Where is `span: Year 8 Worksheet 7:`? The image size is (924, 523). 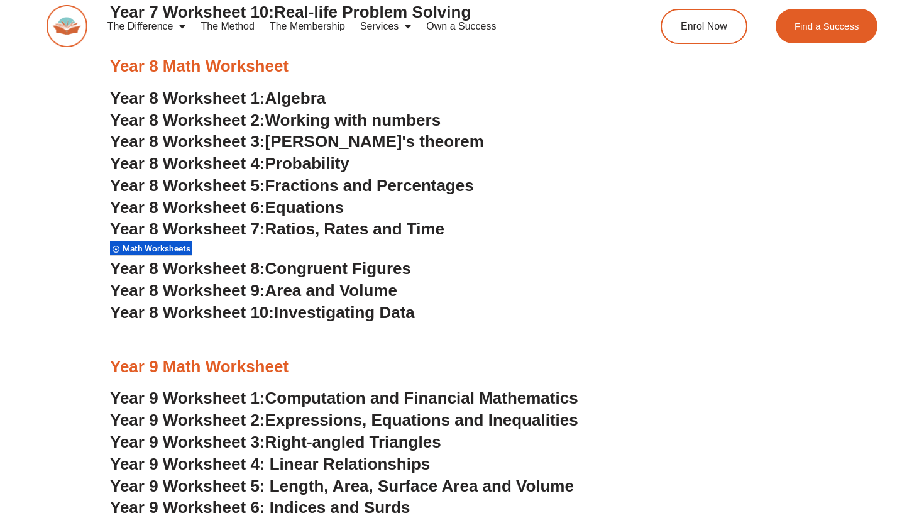 span: Year 8 Worksheet 7: is located at coordinates (187, 229).